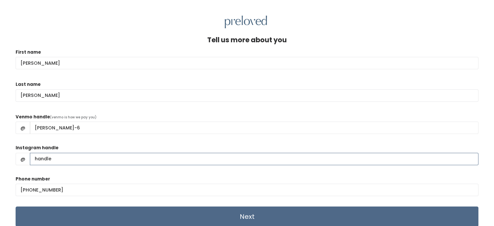  Describe the element at coordinates (73, 117) in the screenshot. I see `span: (venmo is how we pay you)` at that location.